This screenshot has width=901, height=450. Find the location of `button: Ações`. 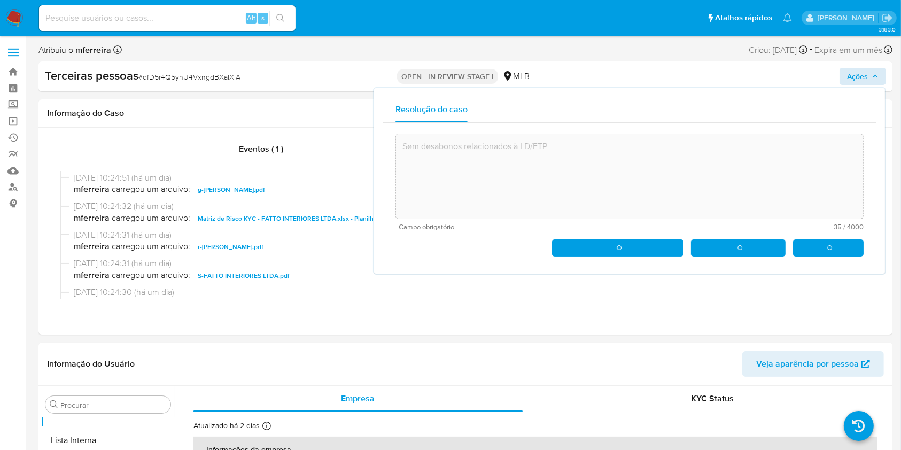

button: Ações is located at coordinates (863, 76).